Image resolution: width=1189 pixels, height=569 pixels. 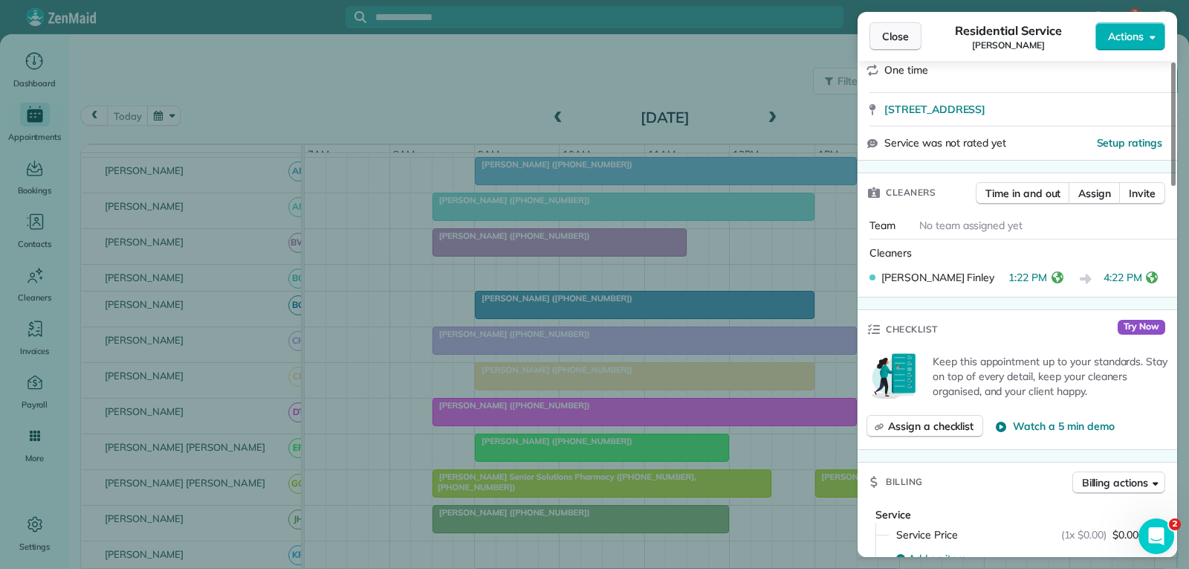 What do you see at coordinates (1125, 534) in the screenshot?
I see `span: $0.00` at bounding box center [1125, 534].